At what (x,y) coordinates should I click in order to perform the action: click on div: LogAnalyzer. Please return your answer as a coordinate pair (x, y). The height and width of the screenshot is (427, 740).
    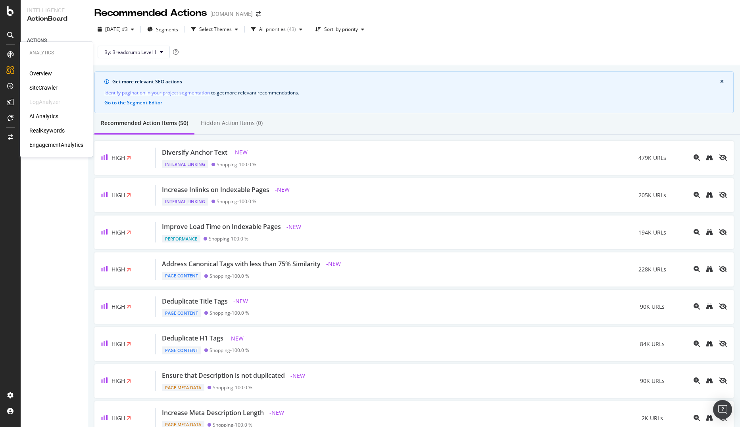
    Looking at the image, I should click on (45, 102).